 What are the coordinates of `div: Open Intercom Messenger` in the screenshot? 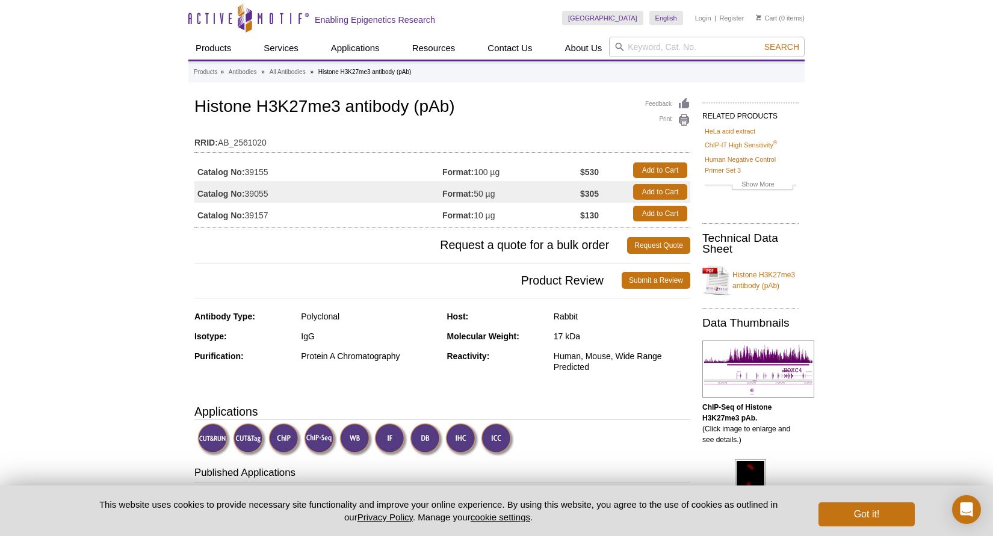 It's located at (966, 510).